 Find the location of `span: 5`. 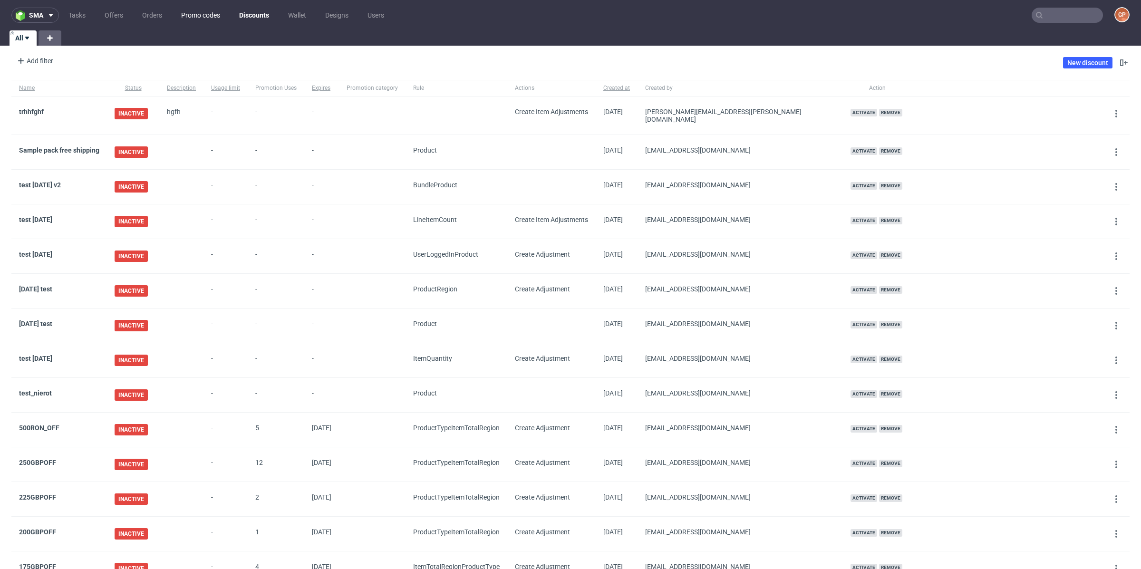

span: 5 is located at coordinates (257, 428).